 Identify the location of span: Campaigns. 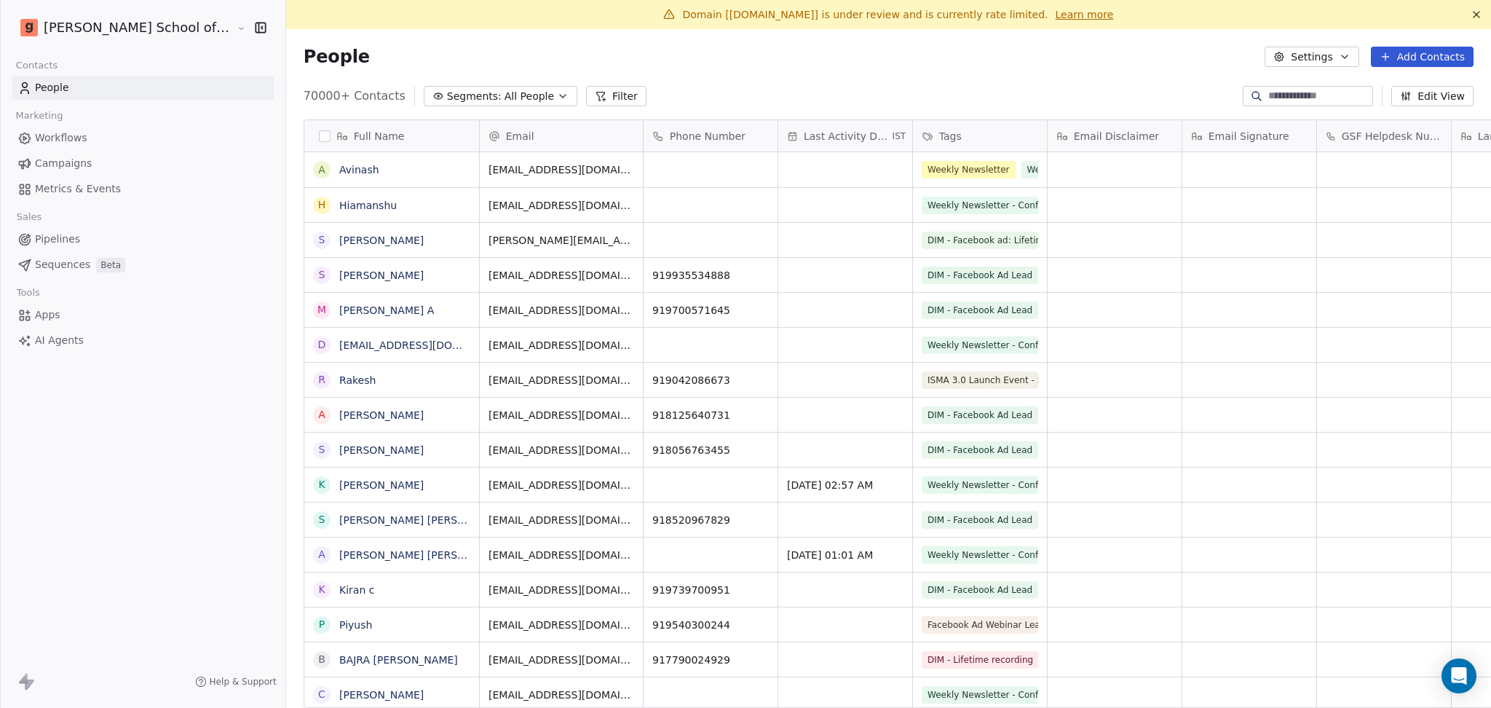
(63, 163).